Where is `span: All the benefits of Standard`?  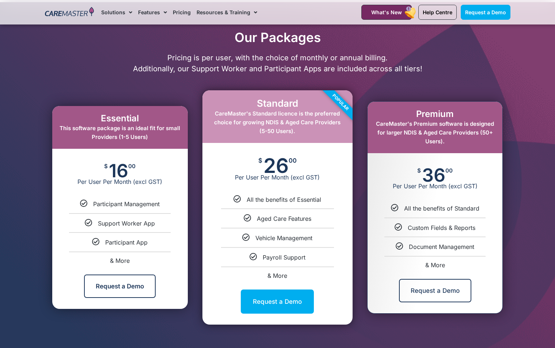 span: All the benefits of Standard is located at coordinates (442, 208).